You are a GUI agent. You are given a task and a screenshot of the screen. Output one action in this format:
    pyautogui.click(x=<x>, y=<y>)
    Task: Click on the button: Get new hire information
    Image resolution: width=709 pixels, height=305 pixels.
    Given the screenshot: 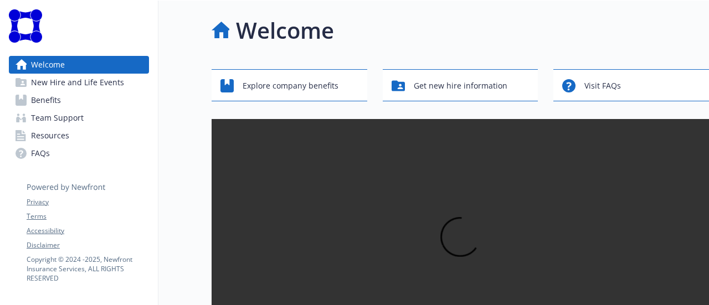 What is the action you would take?
    pyautogui.click(x=461, y=85)
    